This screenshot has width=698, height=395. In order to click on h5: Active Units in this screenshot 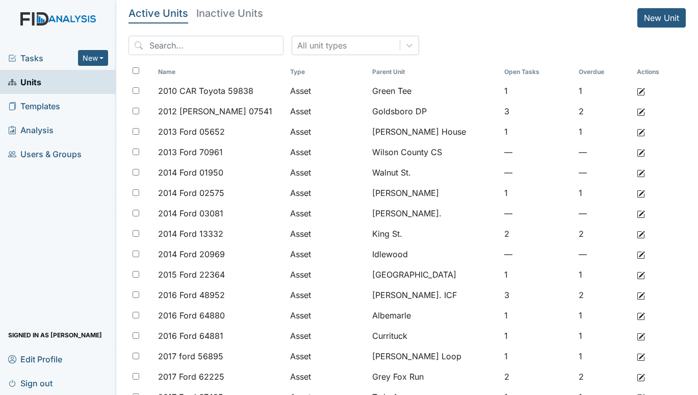, I will do `click(158, 13)`.